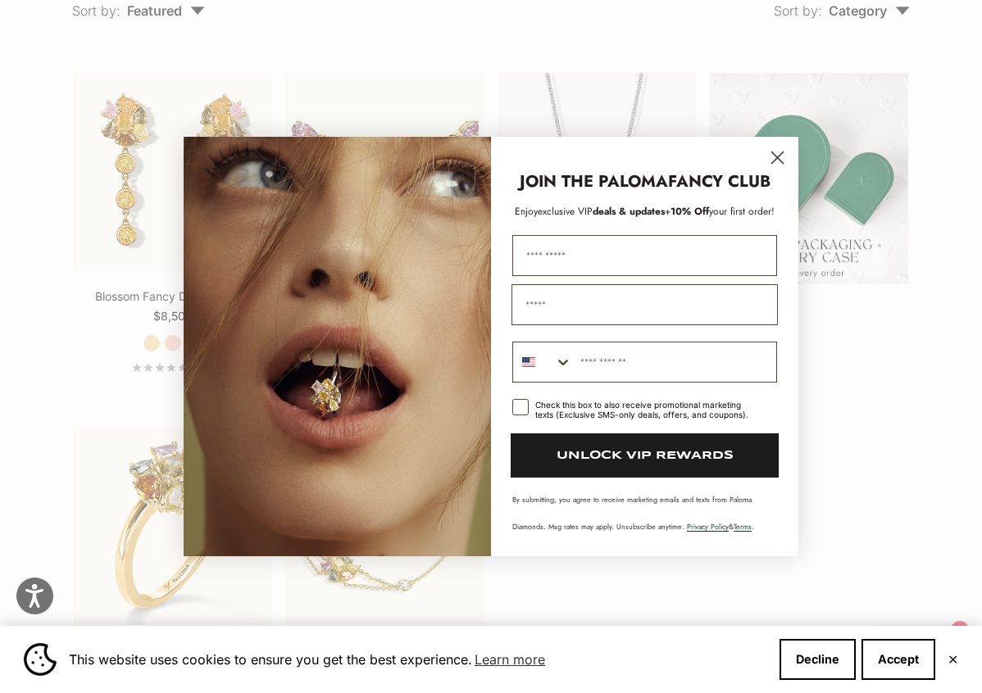  I want to click on a: Privacy Policy, so click(707, 526).